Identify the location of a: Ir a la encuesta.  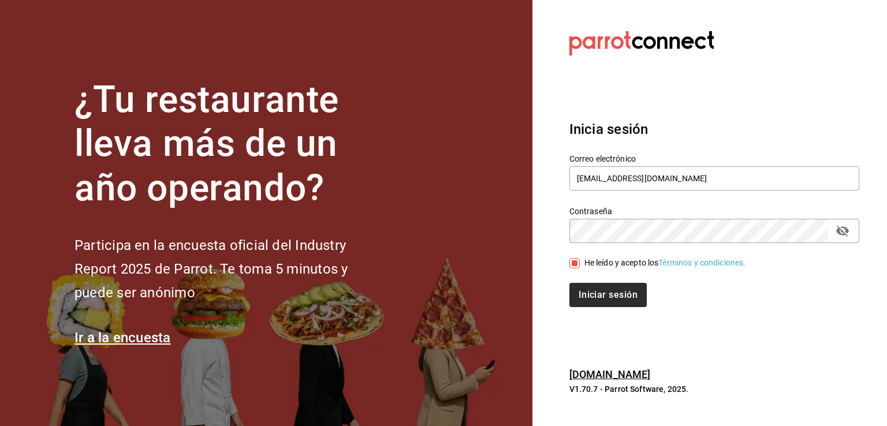
(122, 338).